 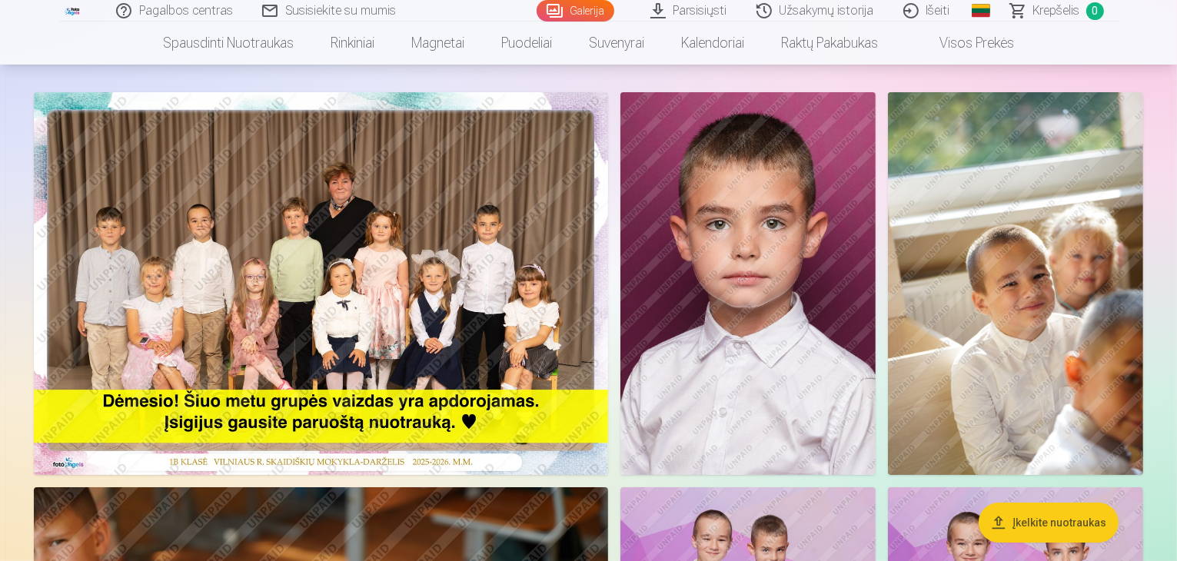 What do you see at coordinates (1049, 523) in the screenshot?
I see `button: Įkelkite nuotraukas` at bounding box center [1049, 523].